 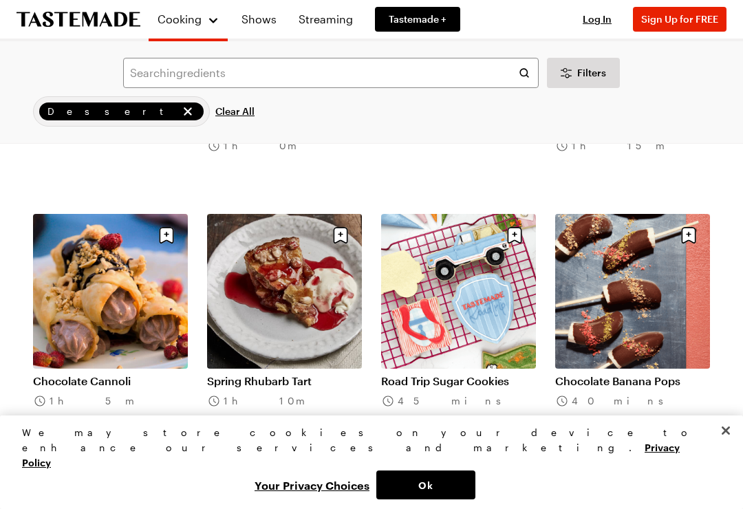 What do you see at coordinates (583, 73) in the screenshot?
I see `button: Desktop filters` at bounding box center [583, 73].